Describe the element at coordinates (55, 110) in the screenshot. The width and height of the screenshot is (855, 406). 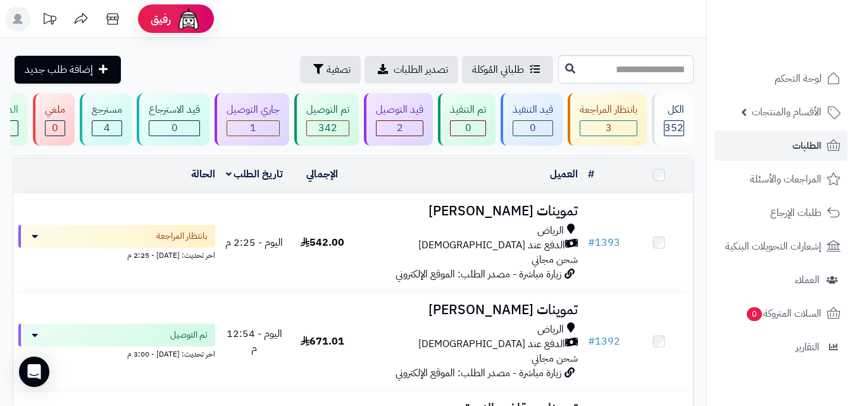
I see `div: ملغي` at that location.